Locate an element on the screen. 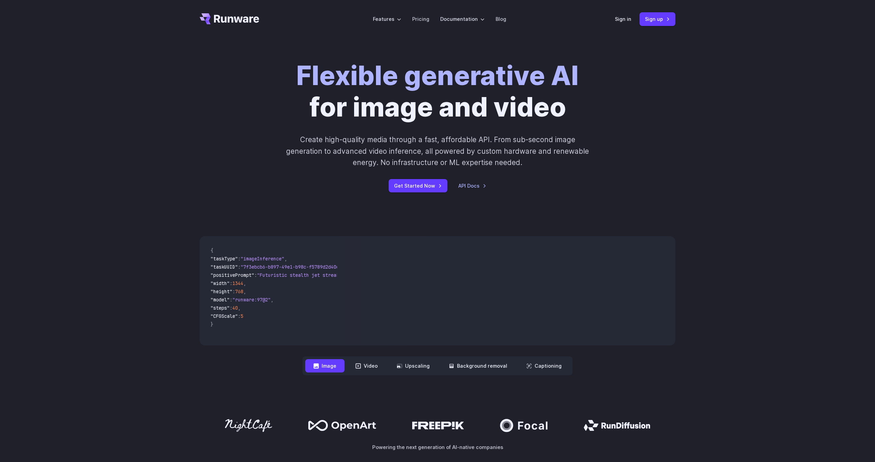  span: "CFGScale" is located at coordinates (224, 316).